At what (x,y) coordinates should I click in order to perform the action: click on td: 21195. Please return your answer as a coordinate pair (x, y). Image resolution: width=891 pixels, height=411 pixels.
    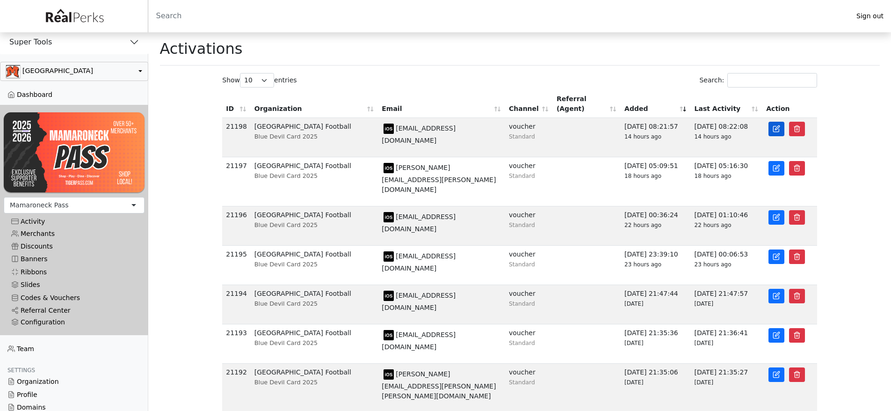
    Looking at the image, I should click on (236, 265).